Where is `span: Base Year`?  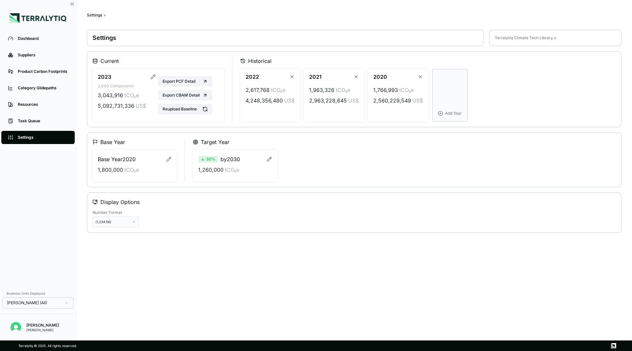 span: Base Year is located at coordinates (113, 142).